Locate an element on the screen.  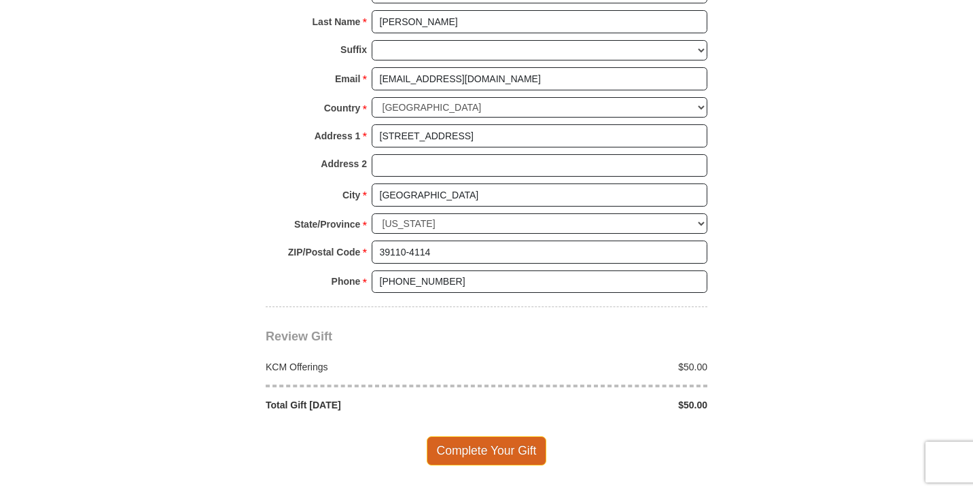
strong: Last Name is located at coordinates (336, 22).